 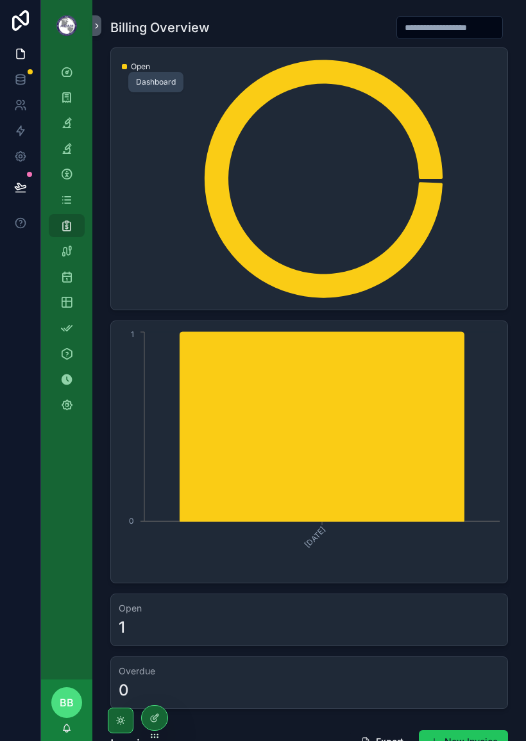 I want to click on tspan: 0, so click(x=131, y=521).